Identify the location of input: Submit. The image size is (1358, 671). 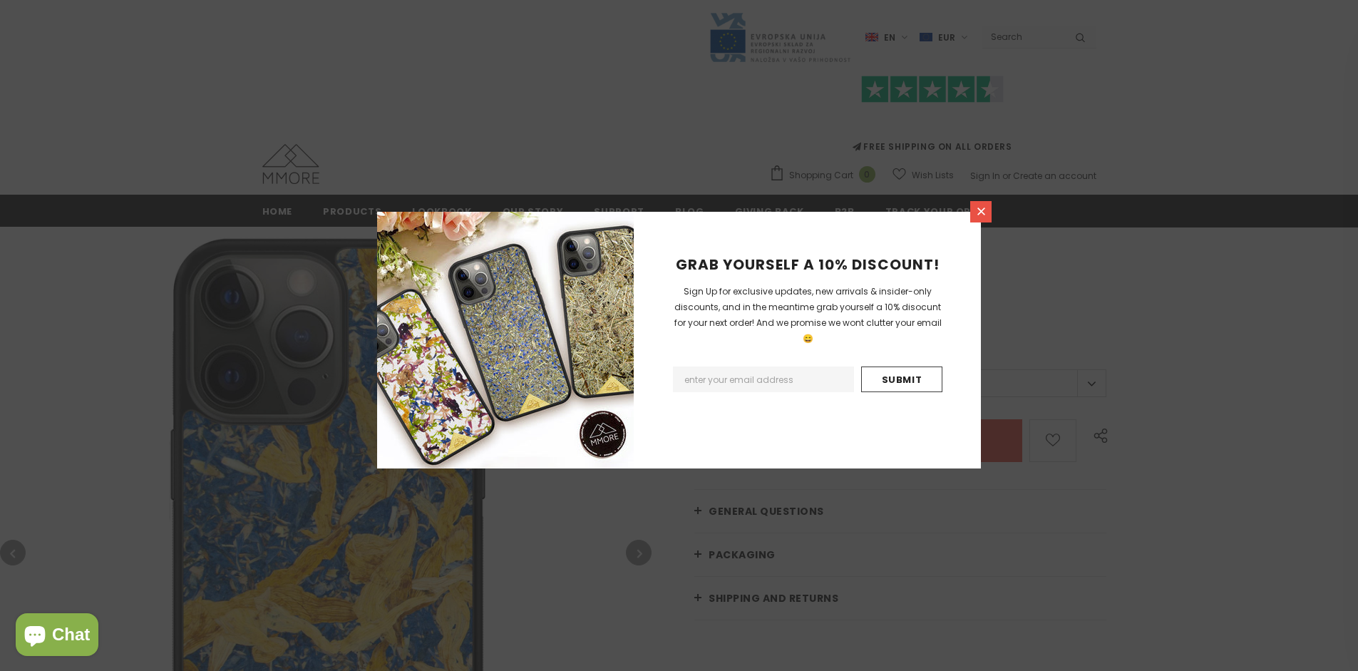
(902, 379).